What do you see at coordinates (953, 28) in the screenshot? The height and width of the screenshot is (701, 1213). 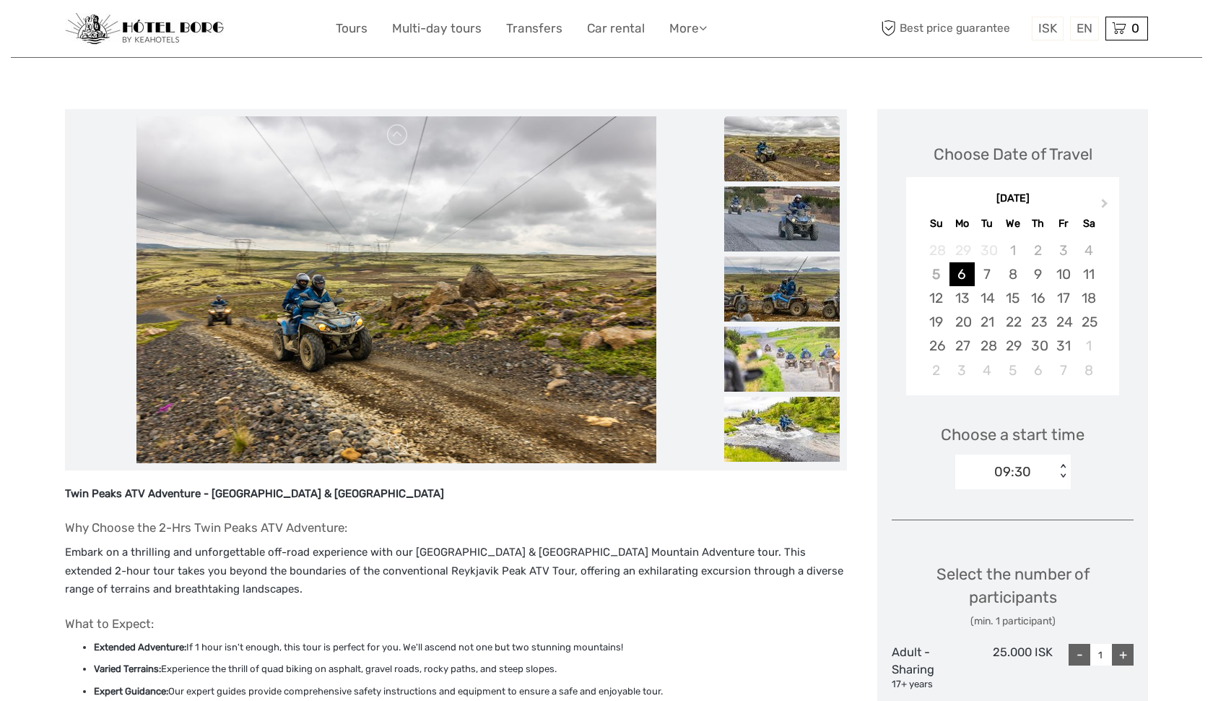 I see `span: Best price guarantee` at bounding box center [953, 28].